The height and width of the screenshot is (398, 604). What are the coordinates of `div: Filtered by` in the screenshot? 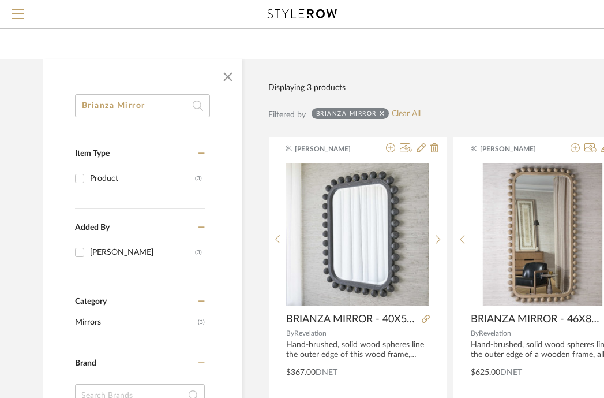 It's located at (287, 115).